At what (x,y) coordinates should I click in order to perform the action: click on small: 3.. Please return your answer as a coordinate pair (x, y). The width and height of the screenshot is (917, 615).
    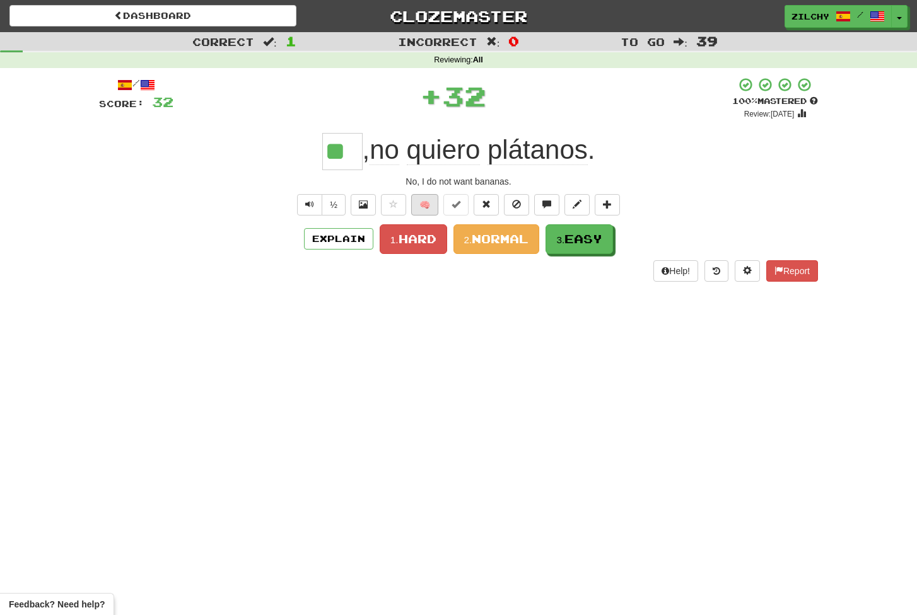
    Looking at the image, I should click on (560, 240).